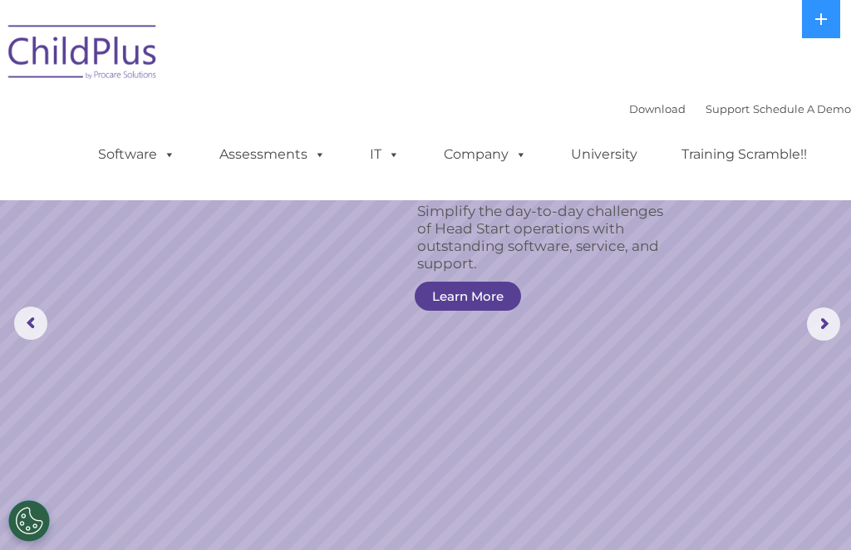 The width and height of the screenshot is (851, 550). What do you see at coordinates (136, 155) in the screenshot?
I see `a: Software` at bounding box center [136, 155].